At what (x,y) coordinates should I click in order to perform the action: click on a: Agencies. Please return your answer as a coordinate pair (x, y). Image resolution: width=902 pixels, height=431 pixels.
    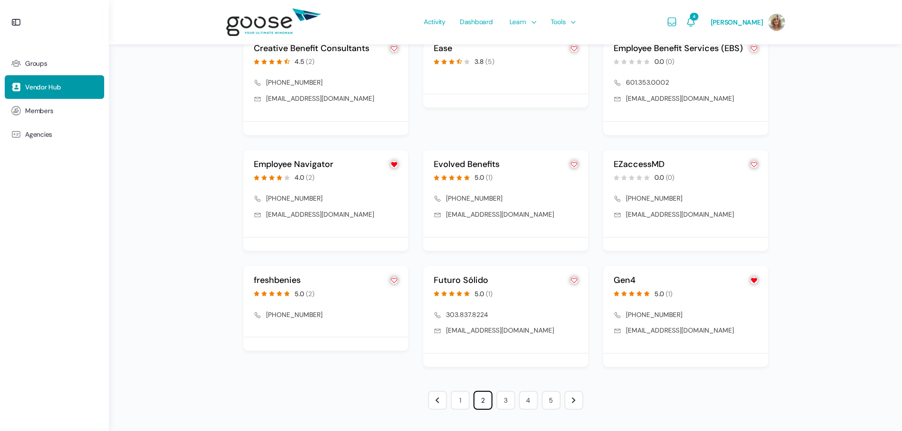
    Looking at the image, I should click on (54, 134).